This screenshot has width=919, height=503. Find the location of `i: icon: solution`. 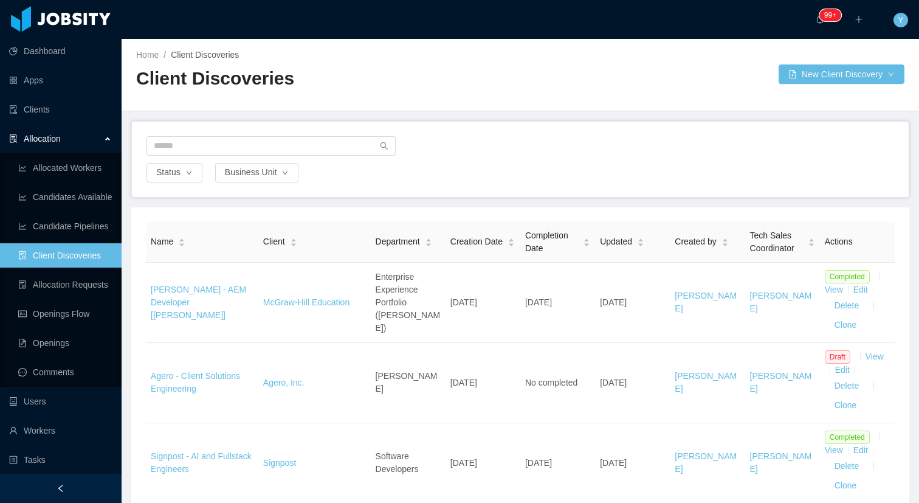

i: icon: solution is located at coordinates (13, 139).